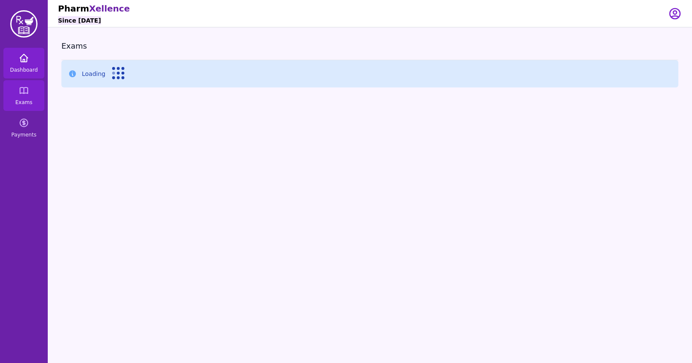 This screenshot has height=363, width=692. What do you see at coordinates (370, 46) in the screenshot?
I see `h3: Exams` at bounding box center [370, 46].